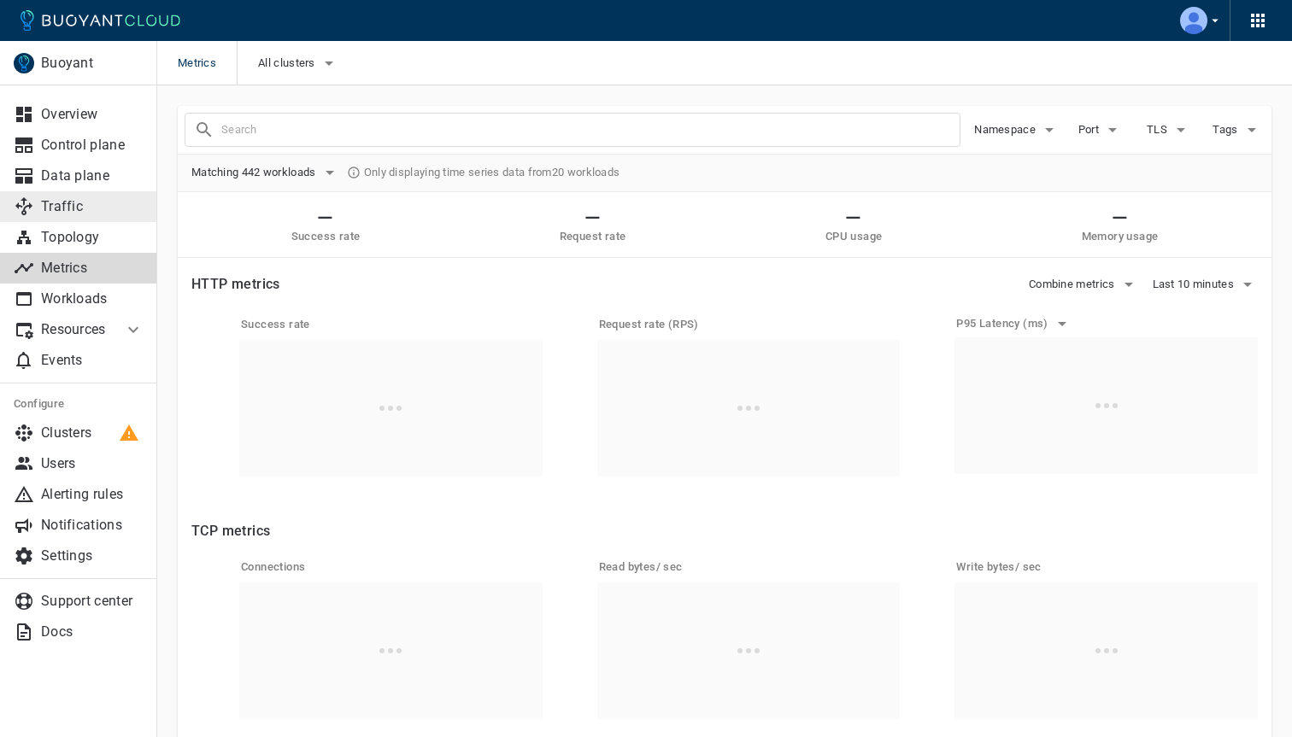 The height and width of the screenshot is (737, 1292). I want to click on p: Workloads, so click(92, 299).